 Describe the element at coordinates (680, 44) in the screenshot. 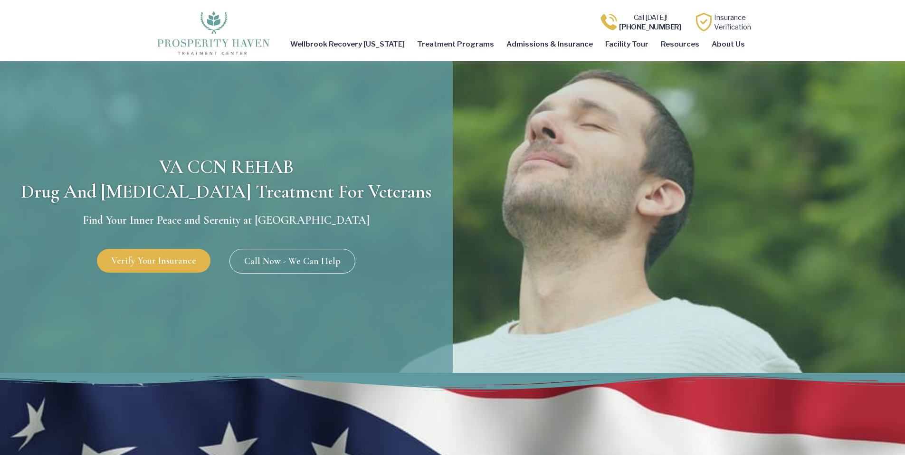

I see `a: Resources` at that location.